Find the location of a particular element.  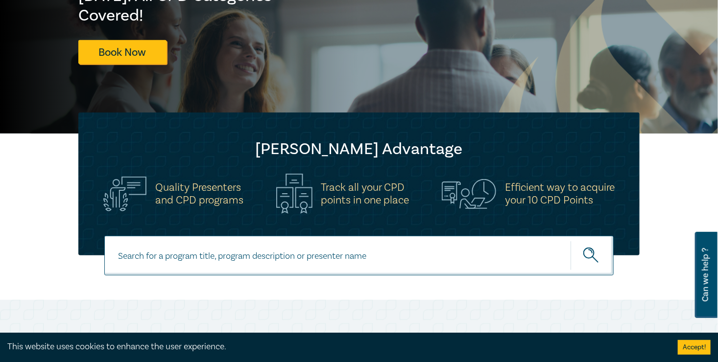

div: This website uses cookies to enhance the user experience. is located at coordinates (335, 347).